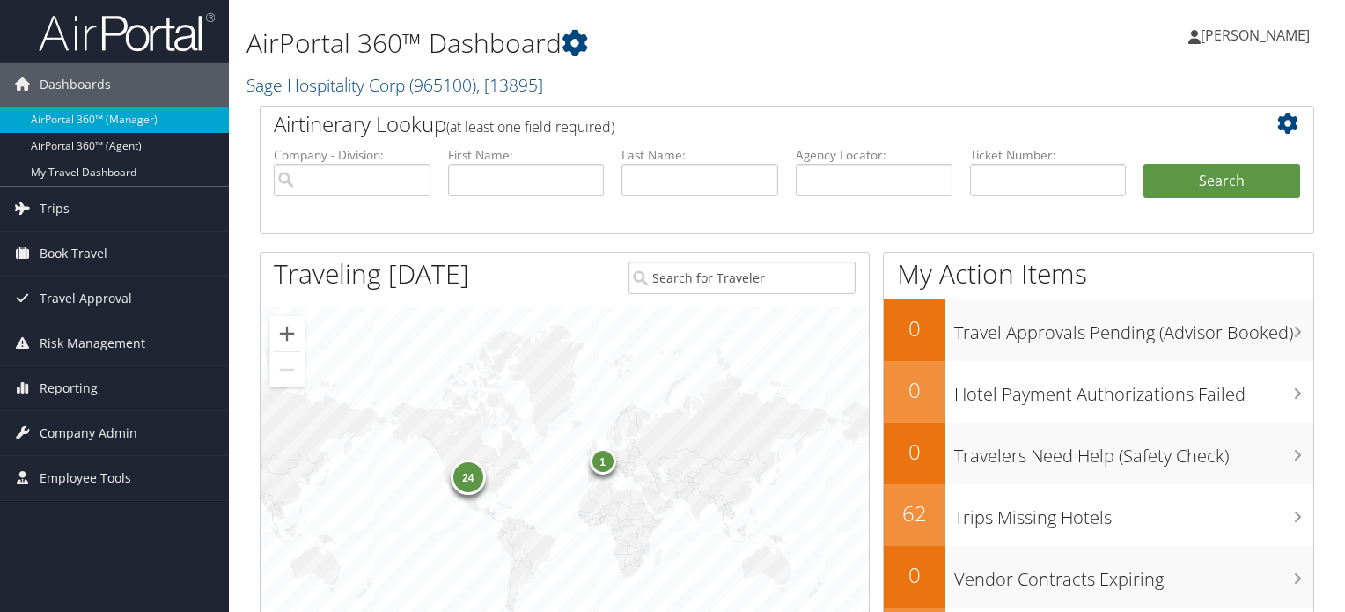 The height and width of the screenshot is (612, 1345). Describe the element at coordinates (1098, 274) in the screenshot. I see `h1: My Action Items` at that location.